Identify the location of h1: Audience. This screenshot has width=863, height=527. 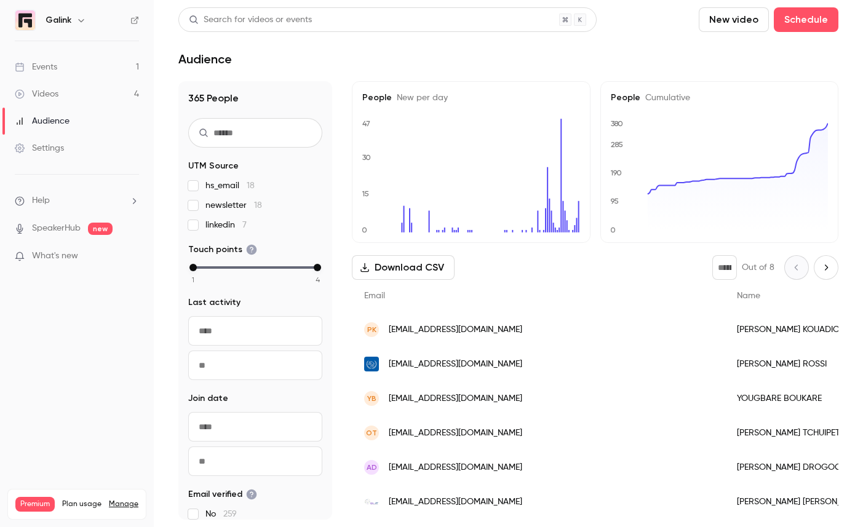
(205, 59).